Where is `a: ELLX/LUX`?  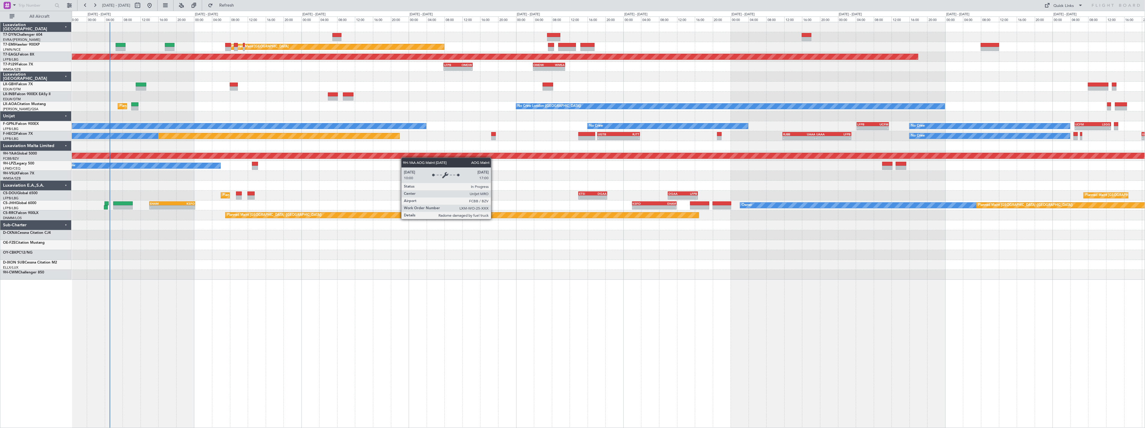
a: ELLX/LUX is located at coordinates (11, 268).